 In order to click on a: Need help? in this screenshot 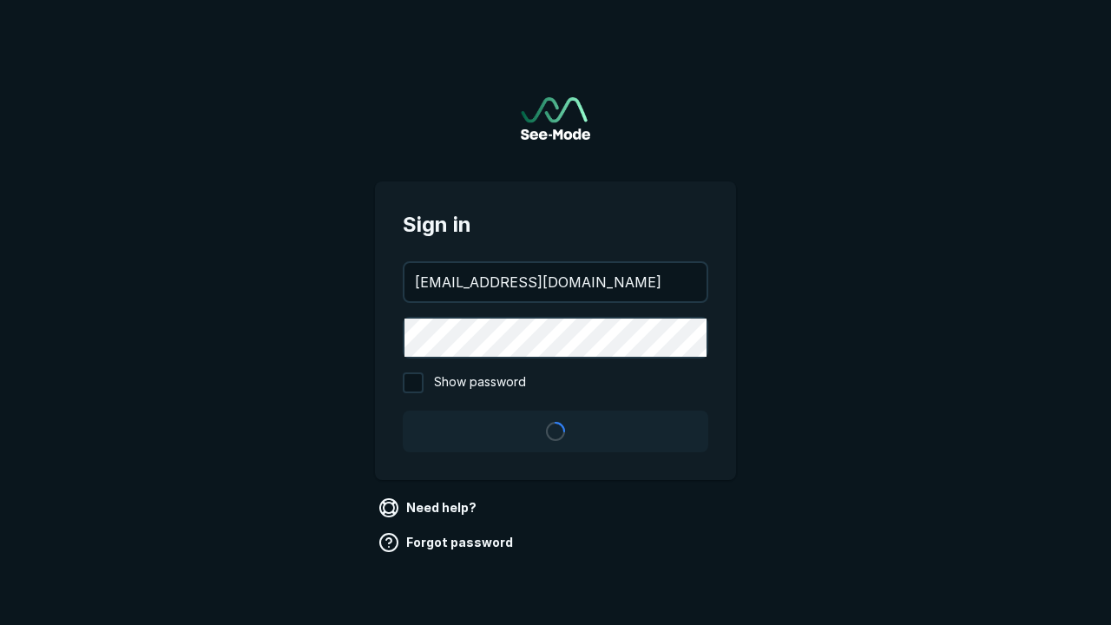, I will do `click(429, 508)`.